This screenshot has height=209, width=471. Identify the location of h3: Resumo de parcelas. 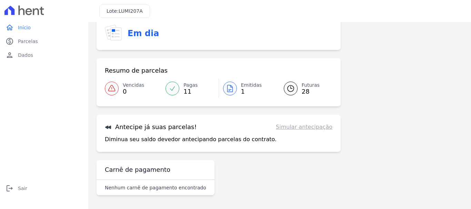
(136, 71).